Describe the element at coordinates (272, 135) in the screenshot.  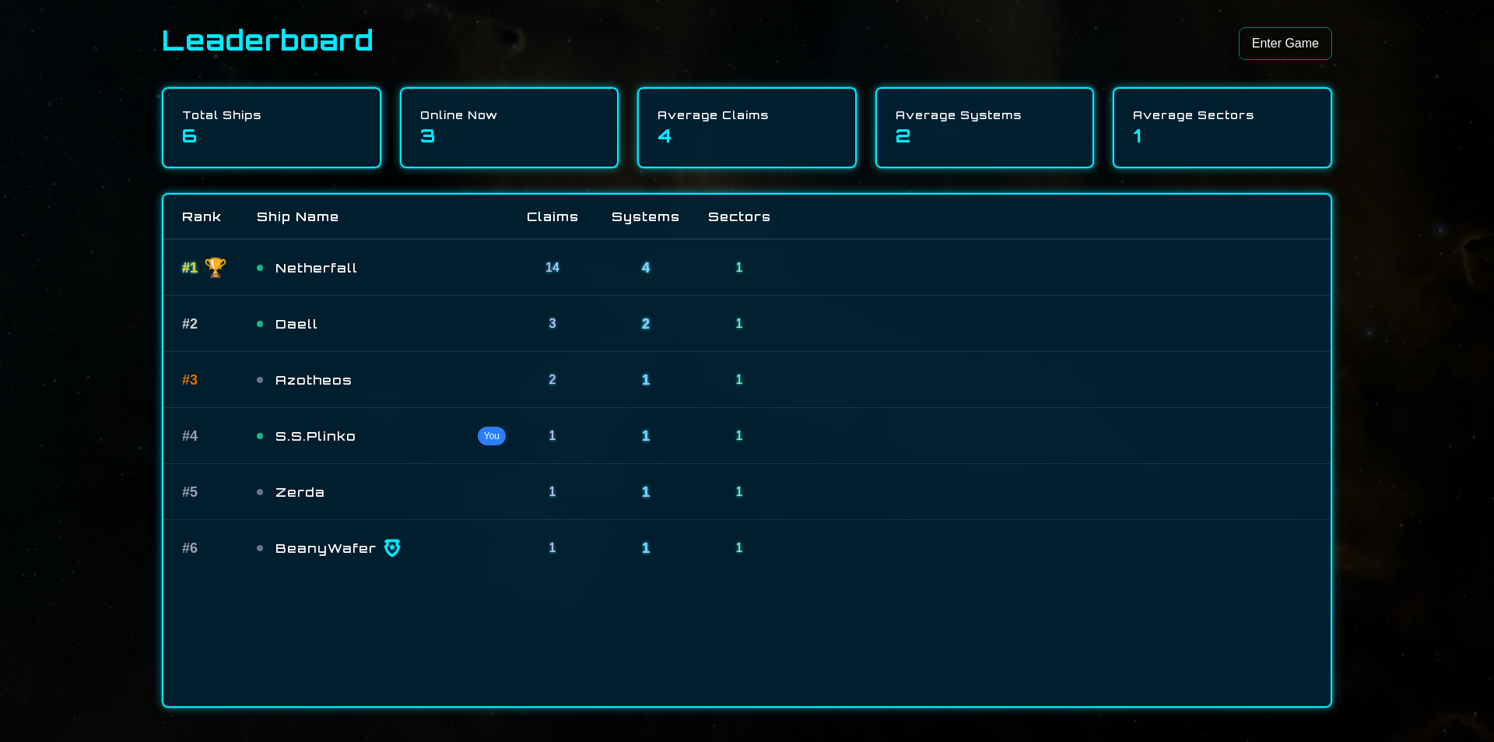
I see `div: 6` at that location.